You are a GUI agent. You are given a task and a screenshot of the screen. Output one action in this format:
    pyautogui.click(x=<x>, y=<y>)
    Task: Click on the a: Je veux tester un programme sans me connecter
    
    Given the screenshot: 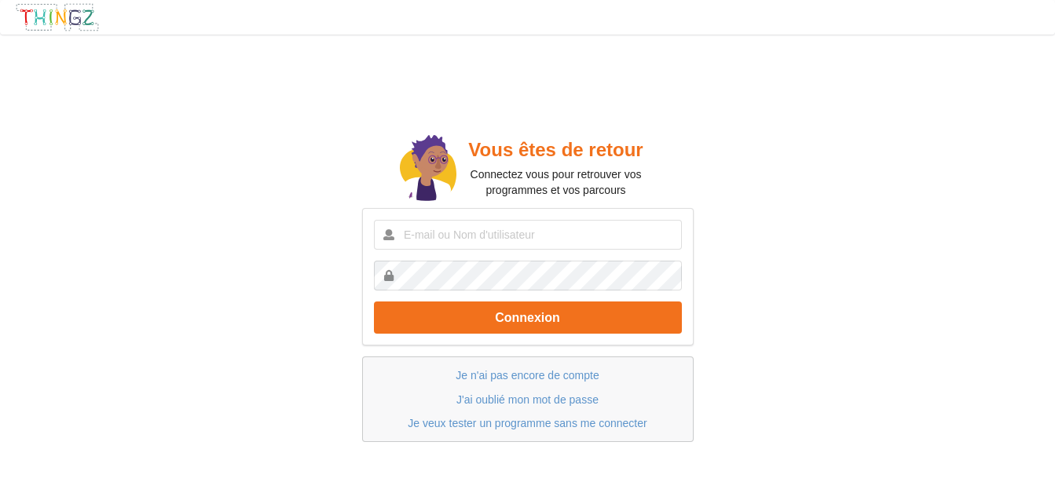 What is the action you would take?
    pyautogui.click(x=527, y=424)
    